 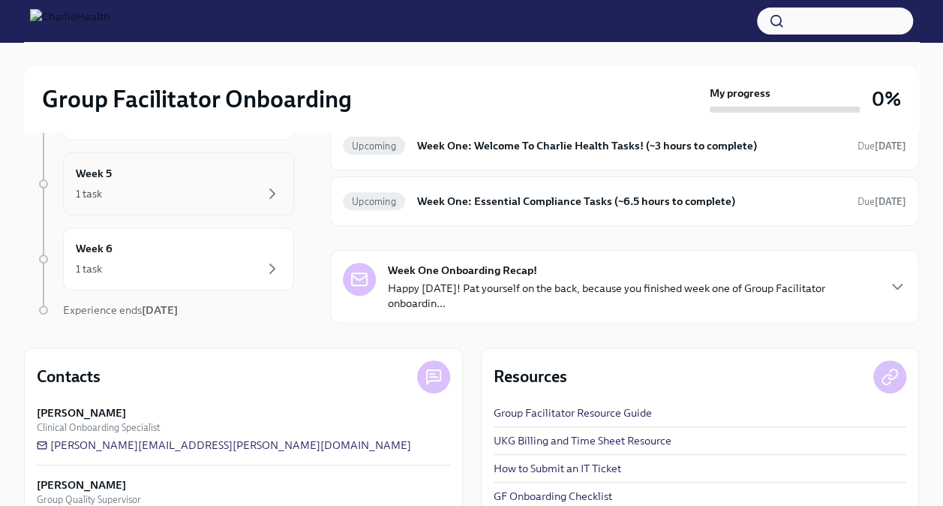 What do you see at coordinates (462, 270) in the screenshot?
I see `strong: Week One Onboarding Recap!` at bounding box center [462, 270].